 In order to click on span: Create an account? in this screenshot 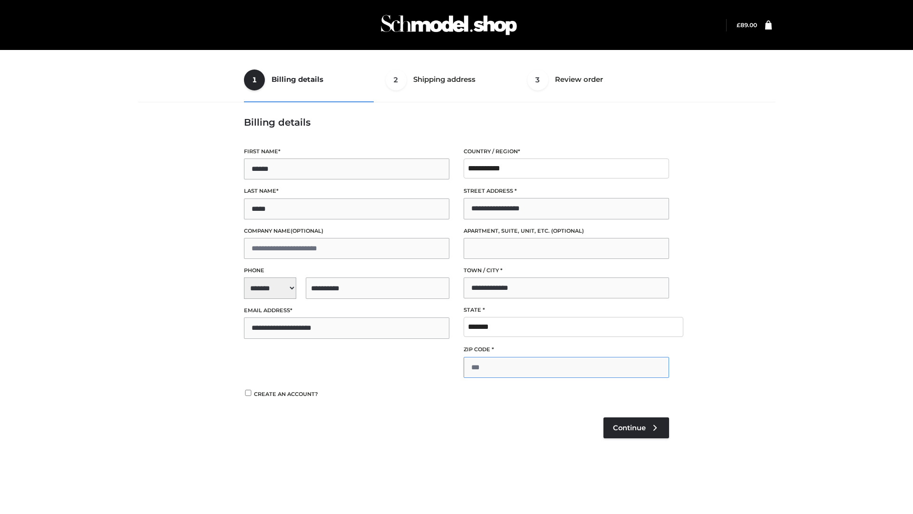, I will do `click(286, 394)`.